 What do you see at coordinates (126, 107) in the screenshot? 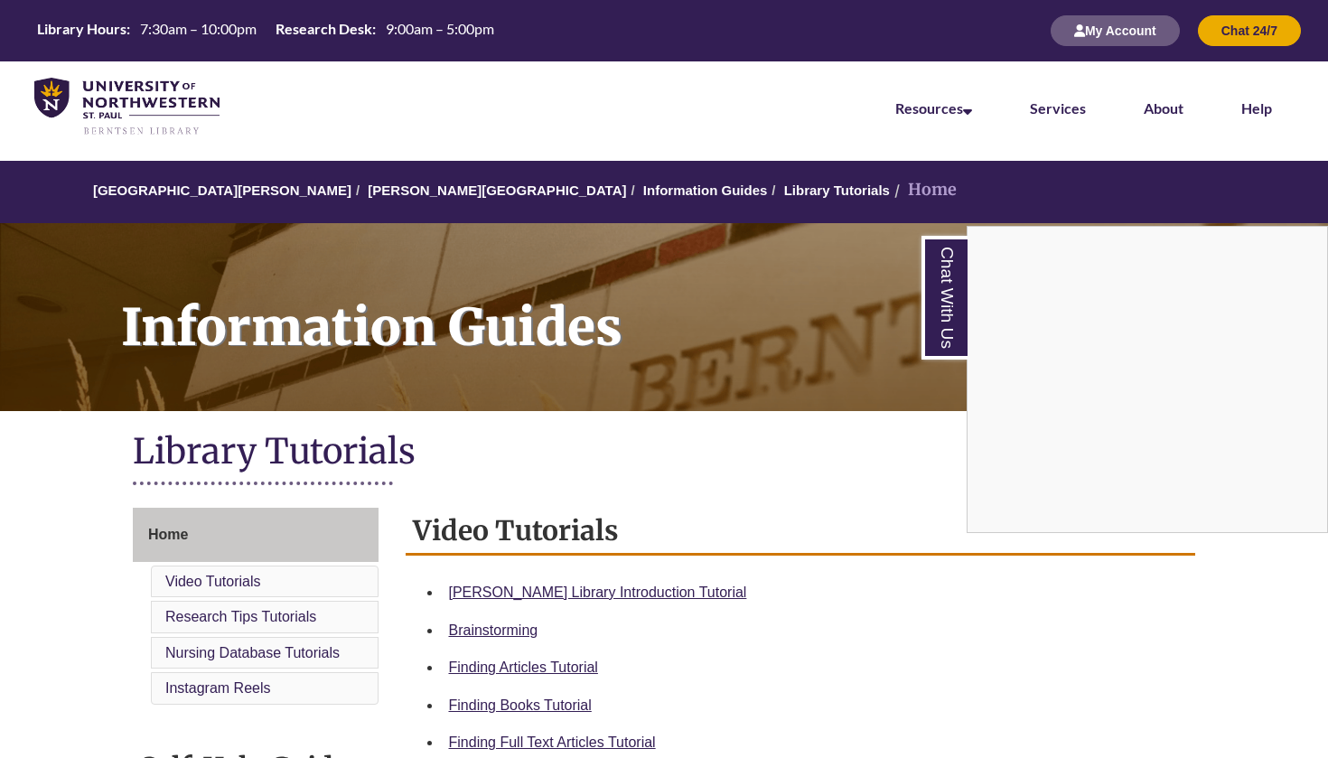
I see `img: UNWSP Library Logo` at bounding box center [126, 107].